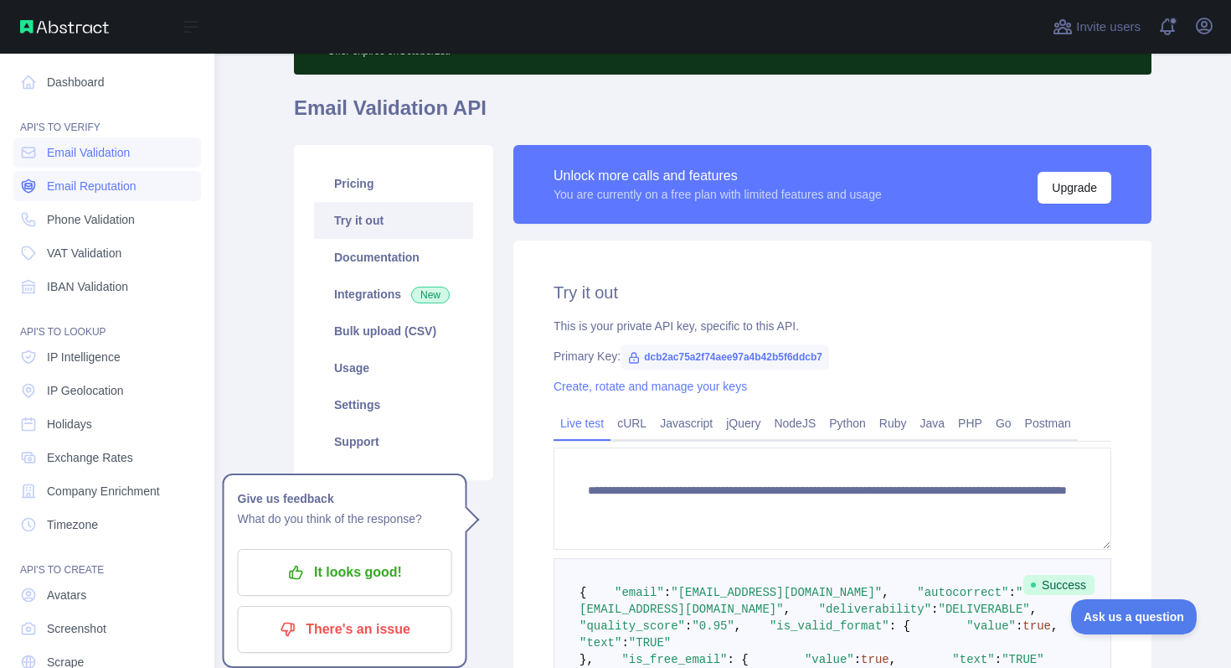  Describe the element at coordinates (394, 183) in the screenshot. I see `a: Pricing` at that location.